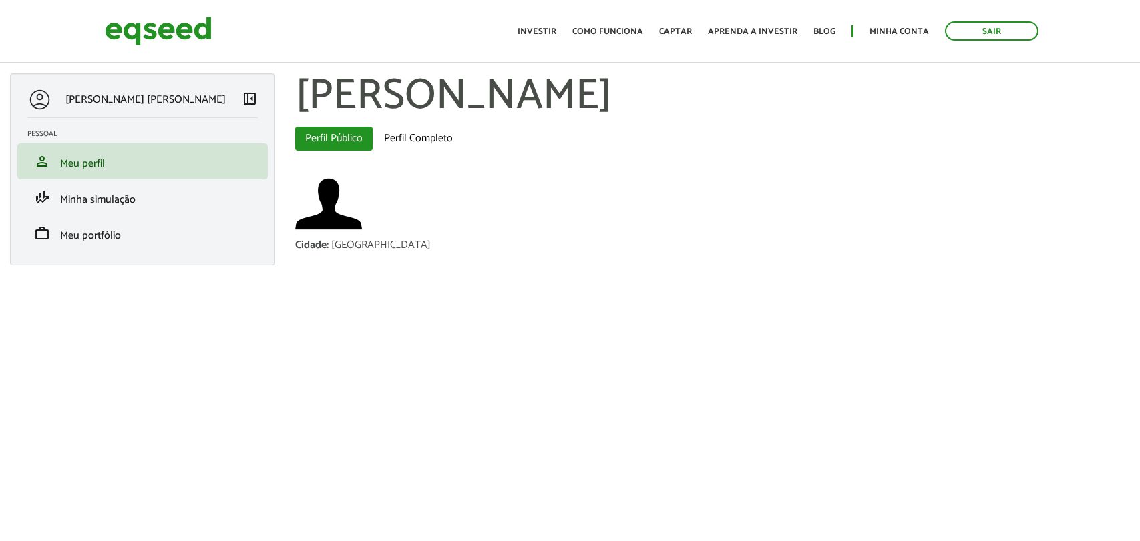 The height and width of the screenshot is (541, 1140). I want to click on a: Captar, so click(675, 31).